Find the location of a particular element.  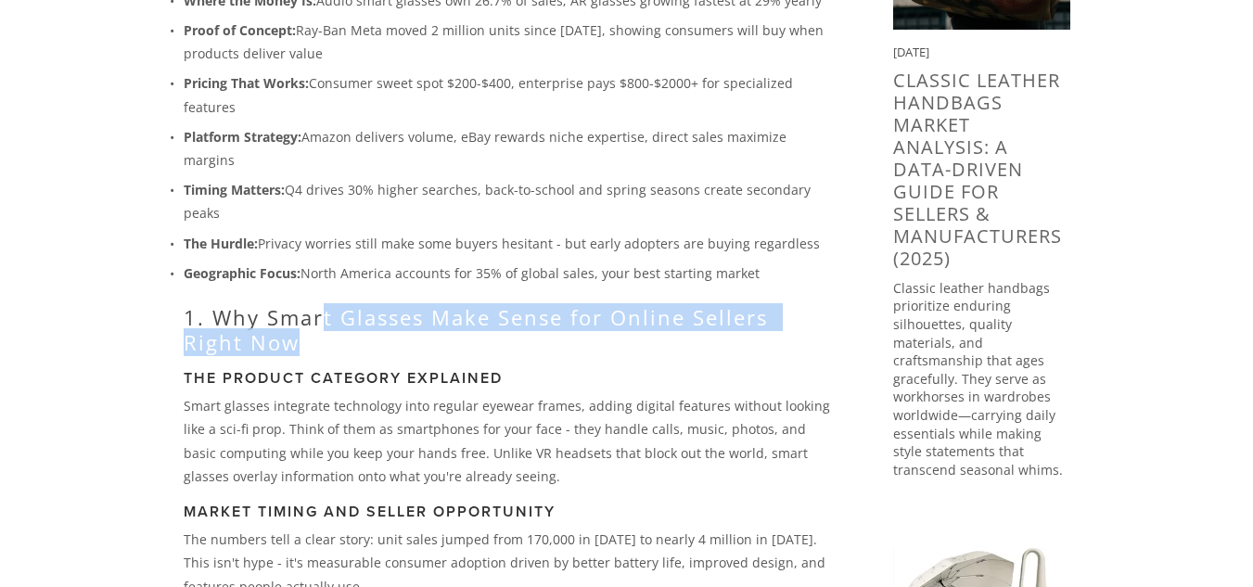

strong: The Hurdle: is located at coordinates (221, 243).